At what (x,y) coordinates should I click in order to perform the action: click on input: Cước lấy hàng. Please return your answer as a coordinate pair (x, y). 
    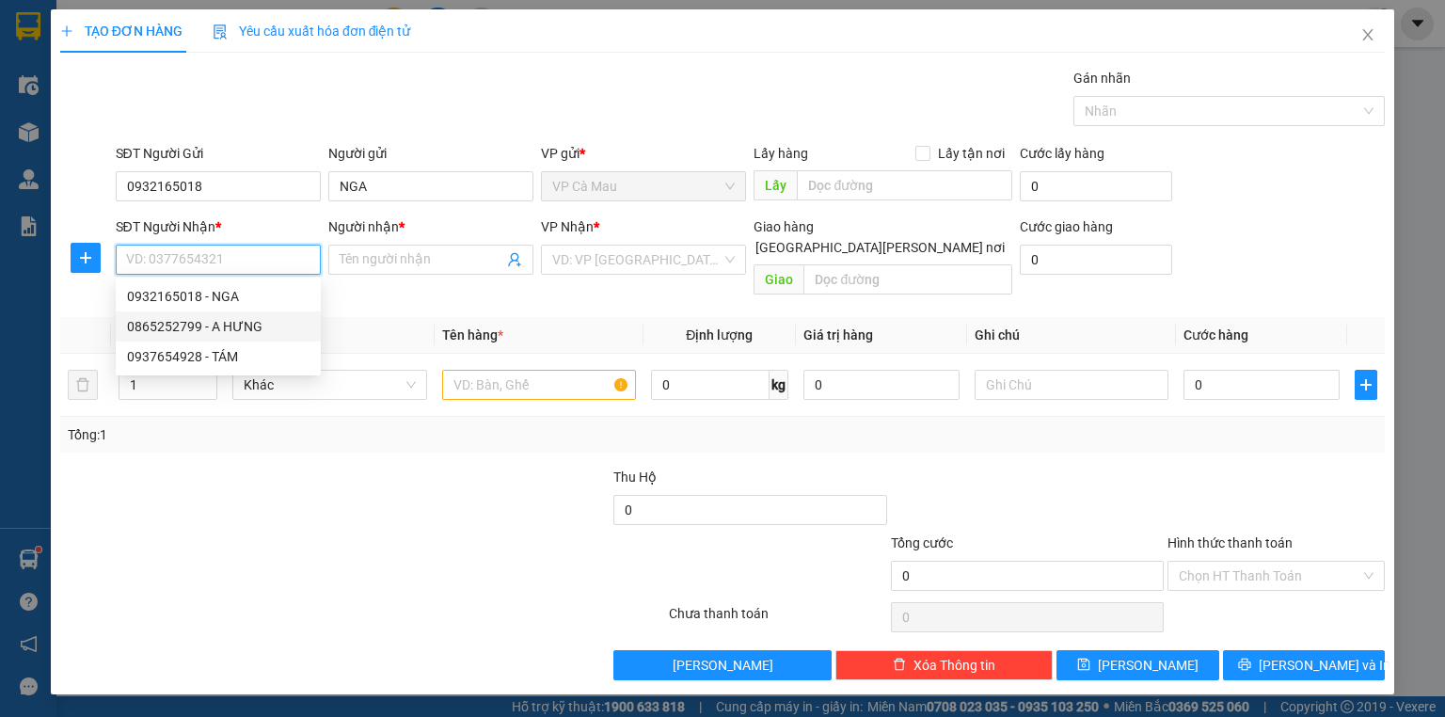
    Looking at the image, I should click on (1096, 186).